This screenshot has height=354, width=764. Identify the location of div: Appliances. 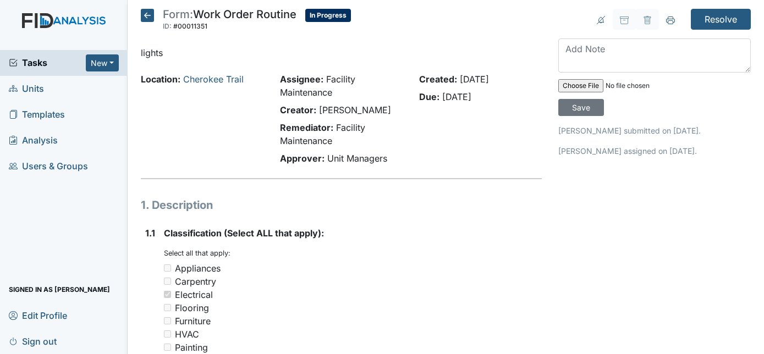
(197, 268).